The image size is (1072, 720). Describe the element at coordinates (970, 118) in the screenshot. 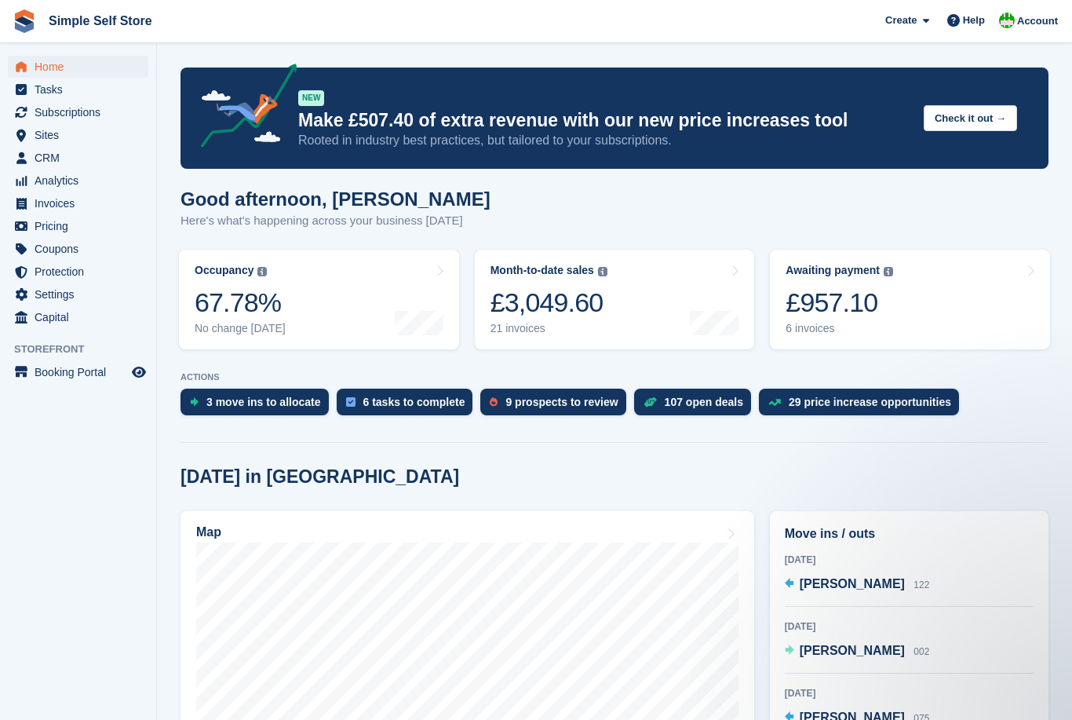

I see `button: Check it out →` at that location.